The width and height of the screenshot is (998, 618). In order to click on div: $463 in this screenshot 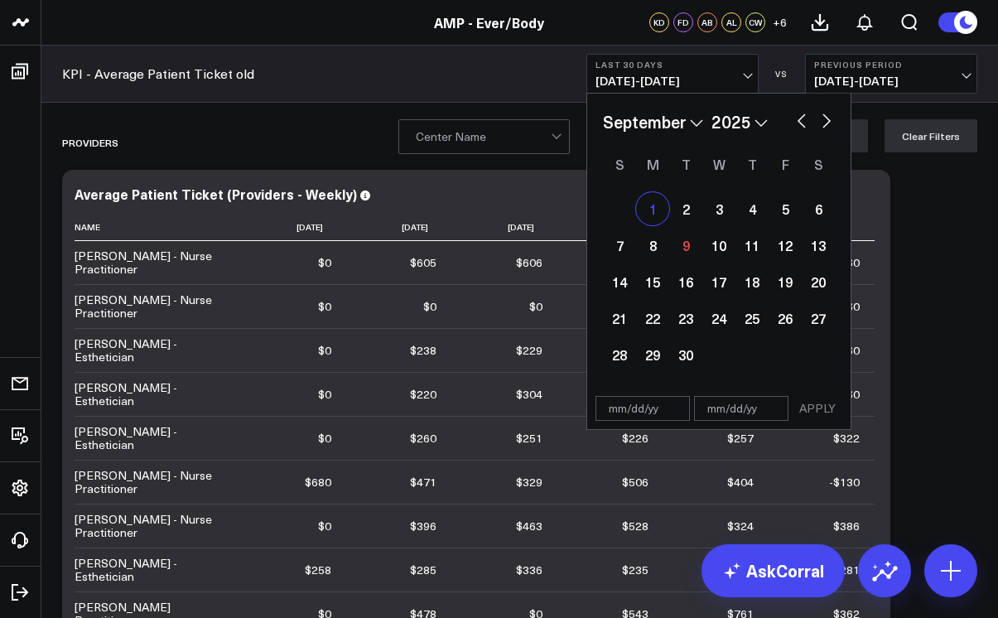, I will do `click(529, 526)`.